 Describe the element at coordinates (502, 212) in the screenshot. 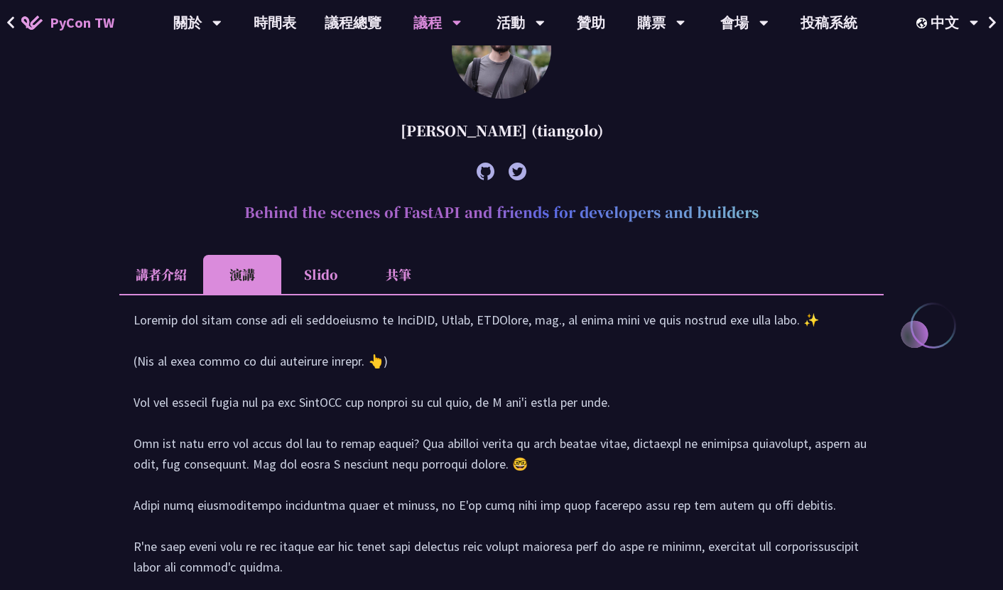

I see `h2: Behind the scenes of FastAPI and friends for developers and builders` at that location.